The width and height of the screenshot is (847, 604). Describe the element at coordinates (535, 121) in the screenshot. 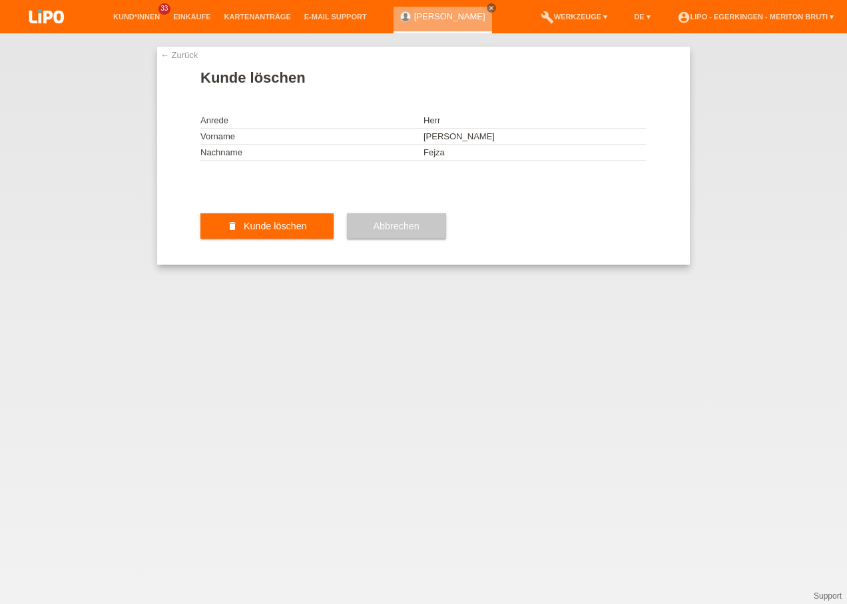

I see `td: Herr` at that location.